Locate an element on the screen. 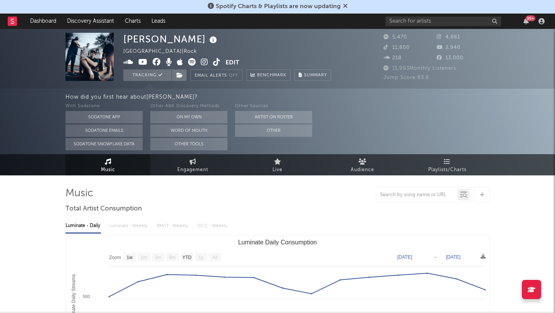  a: Playlists/Charts is located at coordinates (447, 164).